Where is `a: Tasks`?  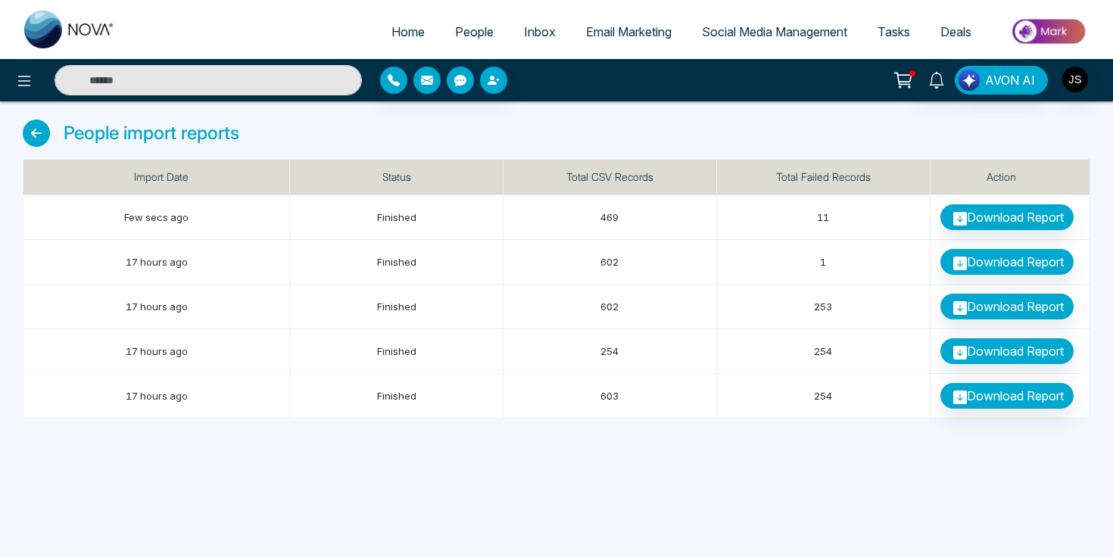 a: Tasks is located at coordinates (893, 32).